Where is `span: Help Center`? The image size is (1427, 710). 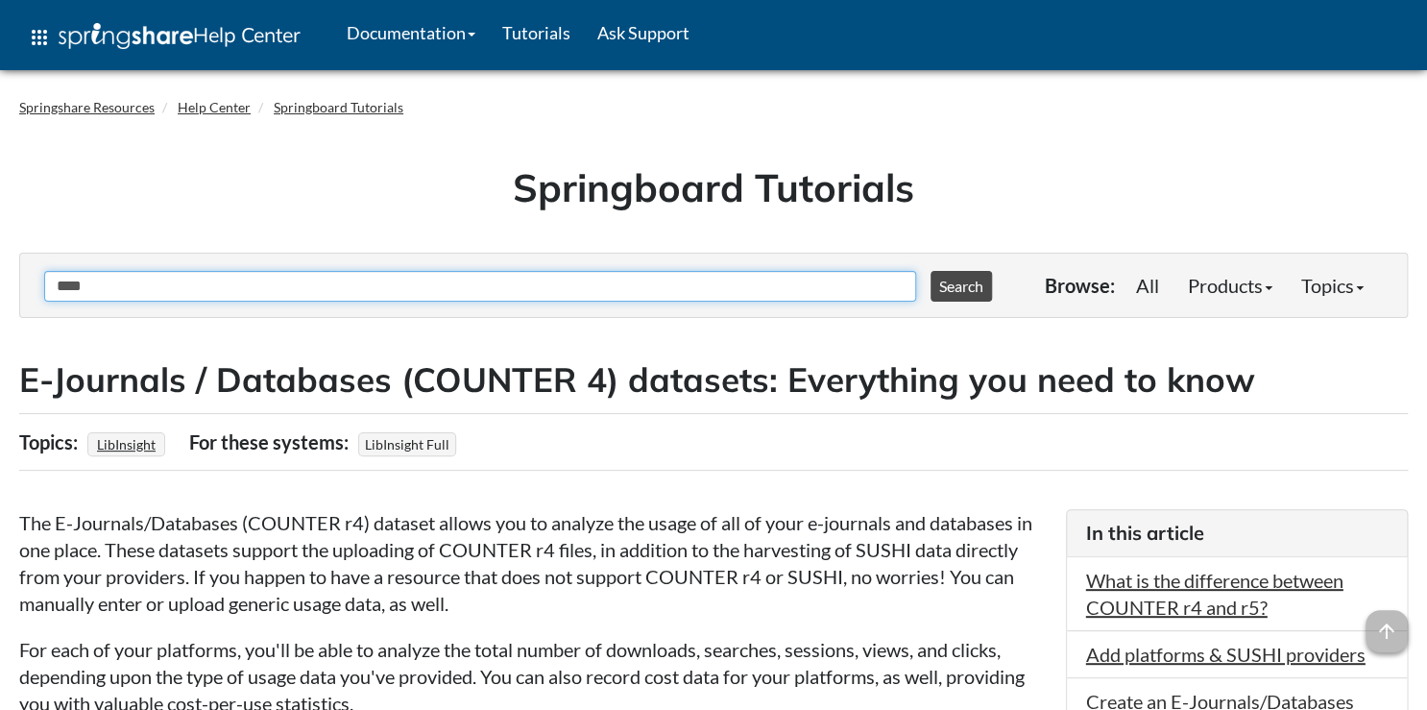 span: Help Center is located at coordinates (247, 35).